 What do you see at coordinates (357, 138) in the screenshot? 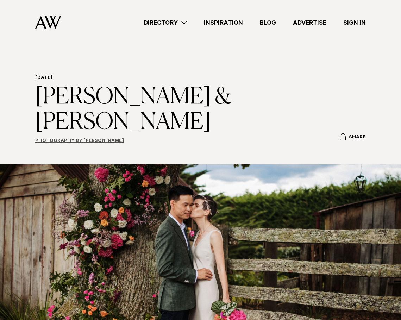
I see `span: Share` at bounding box center [357, 138].